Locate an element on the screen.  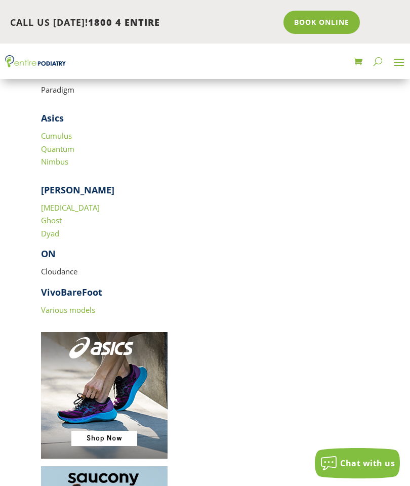
strong: VivoBareFoot is located at coordinates (71, 292).